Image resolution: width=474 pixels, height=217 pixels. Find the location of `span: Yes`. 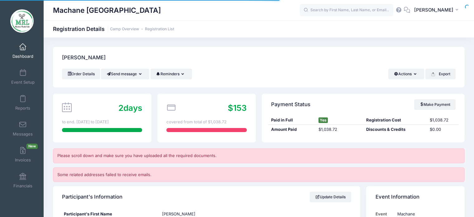

span: Yes is located at coordinates (323, 120).